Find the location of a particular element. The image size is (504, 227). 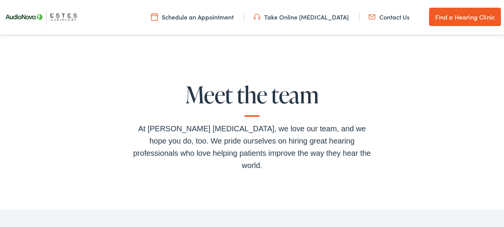

a: Find a Hearing Clinic is located at coordinates (465, 17).